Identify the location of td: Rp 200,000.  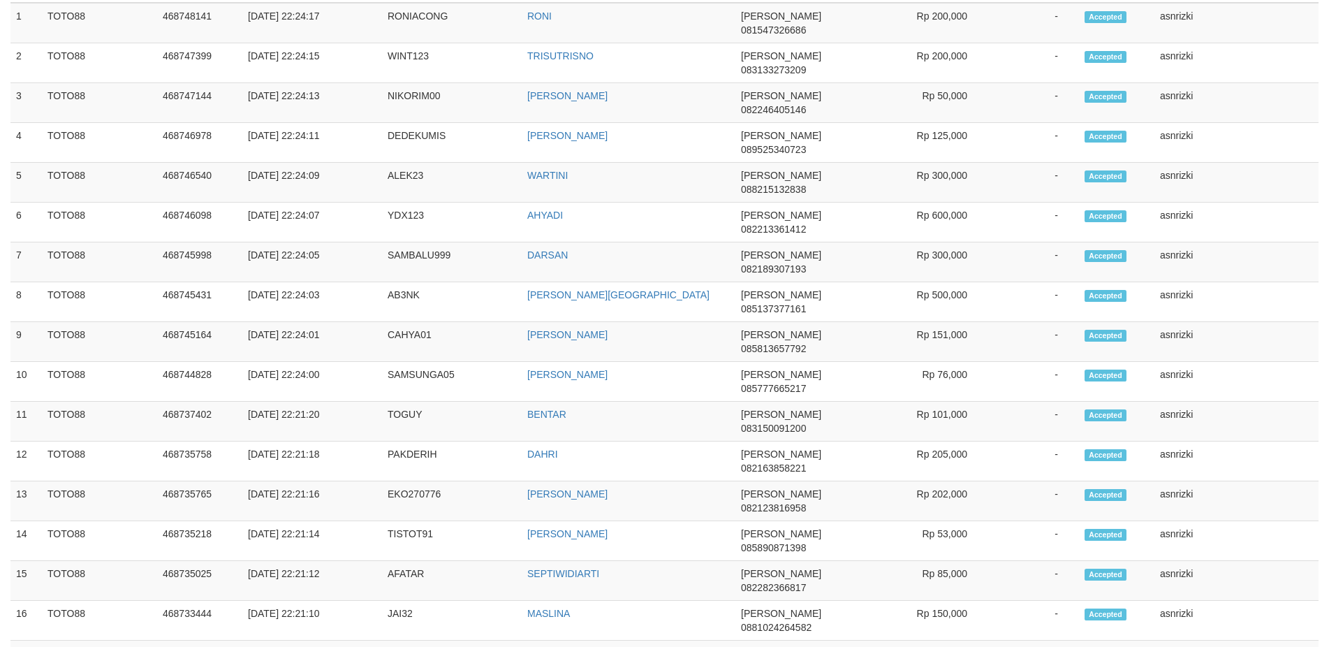
(920, 63).